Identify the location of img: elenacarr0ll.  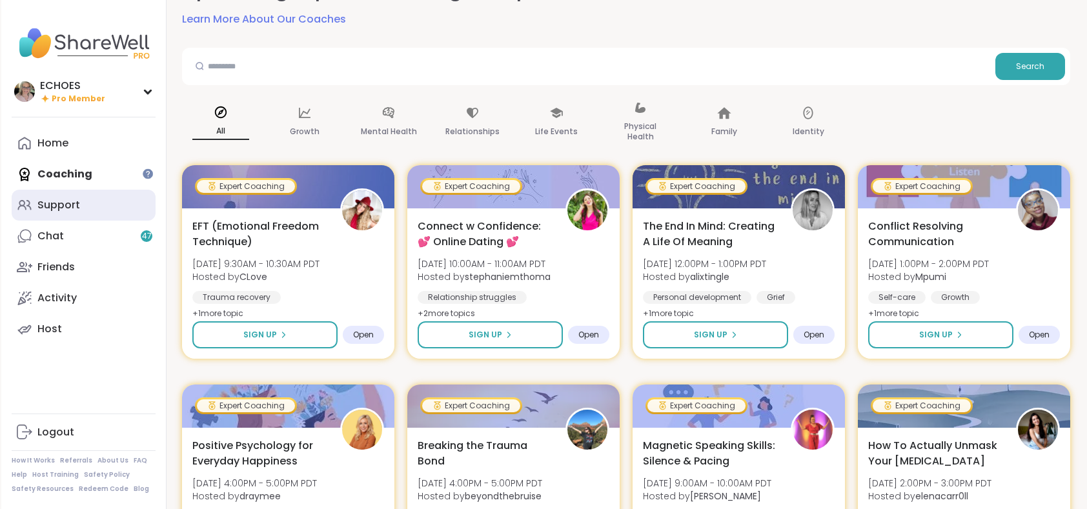
(1038, 430).